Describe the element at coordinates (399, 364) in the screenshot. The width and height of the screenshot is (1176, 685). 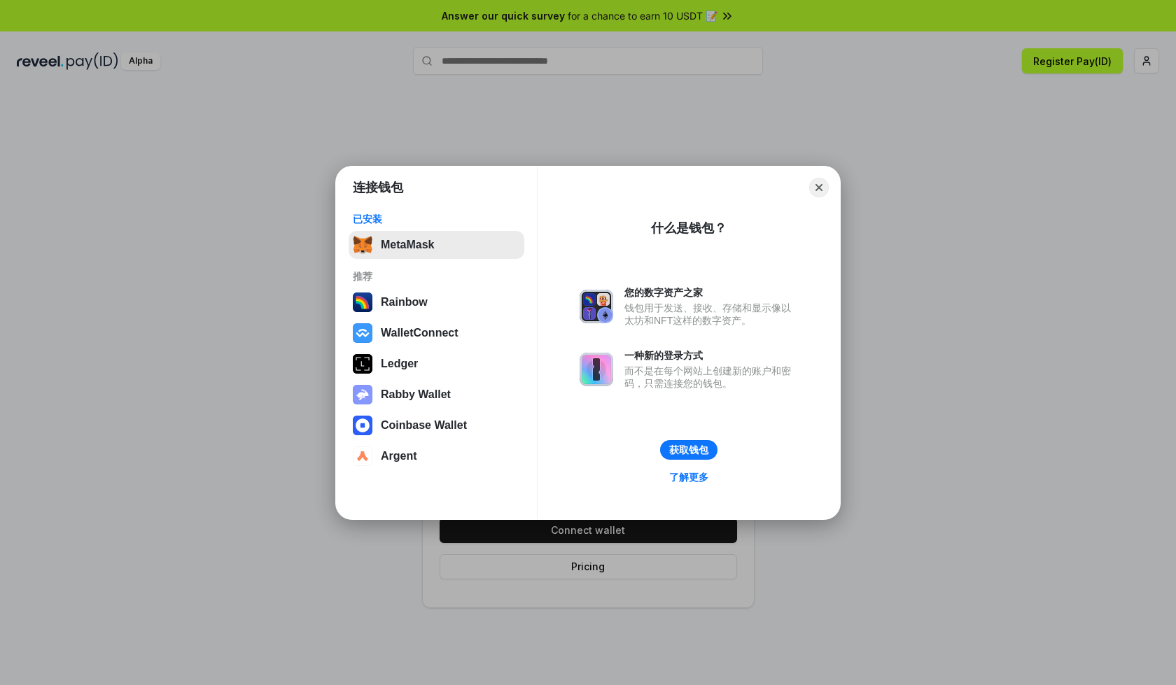
I see `div: Ledger` at that location.